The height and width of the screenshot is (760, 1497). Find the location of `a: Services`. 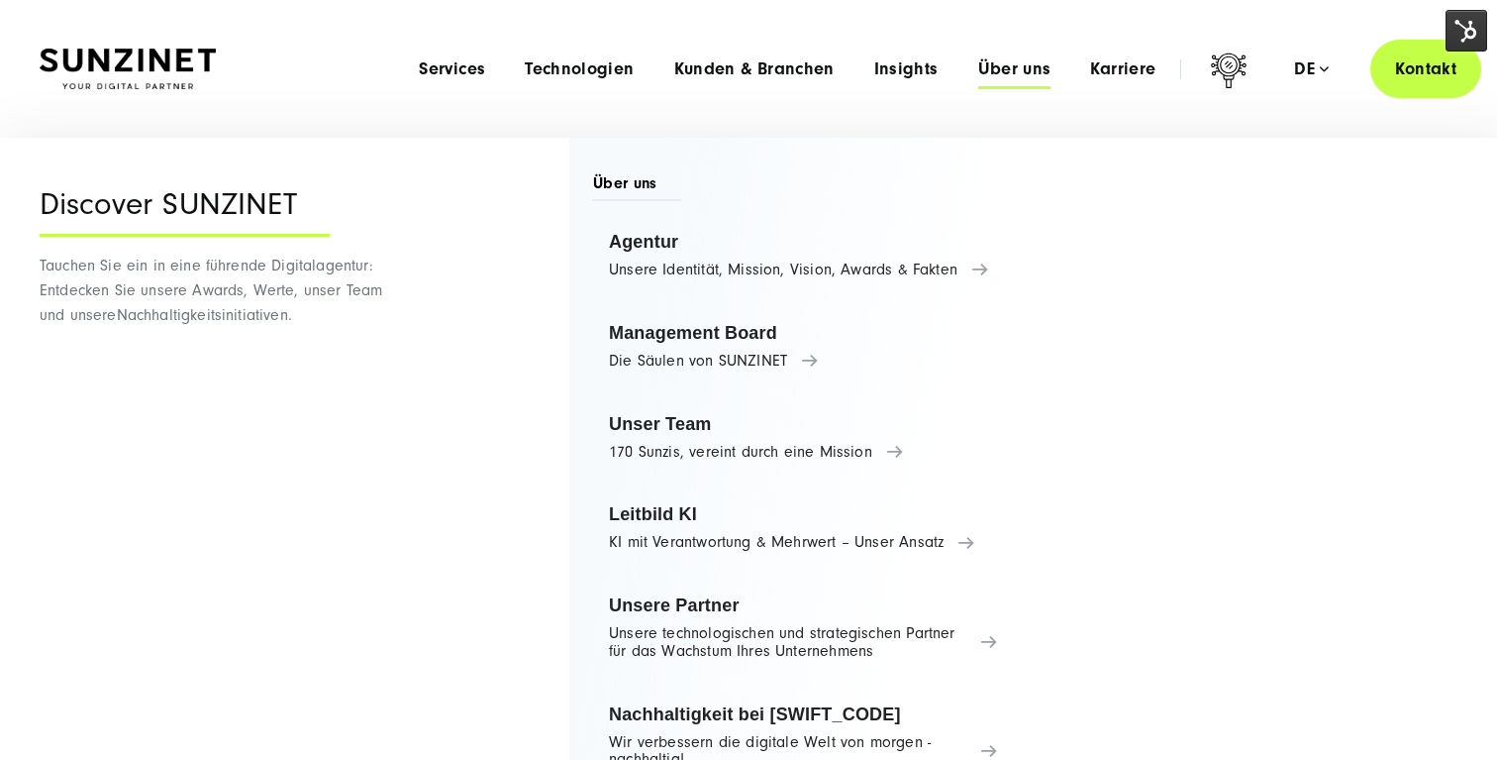

a: Services is located at coordinates (452, 69).